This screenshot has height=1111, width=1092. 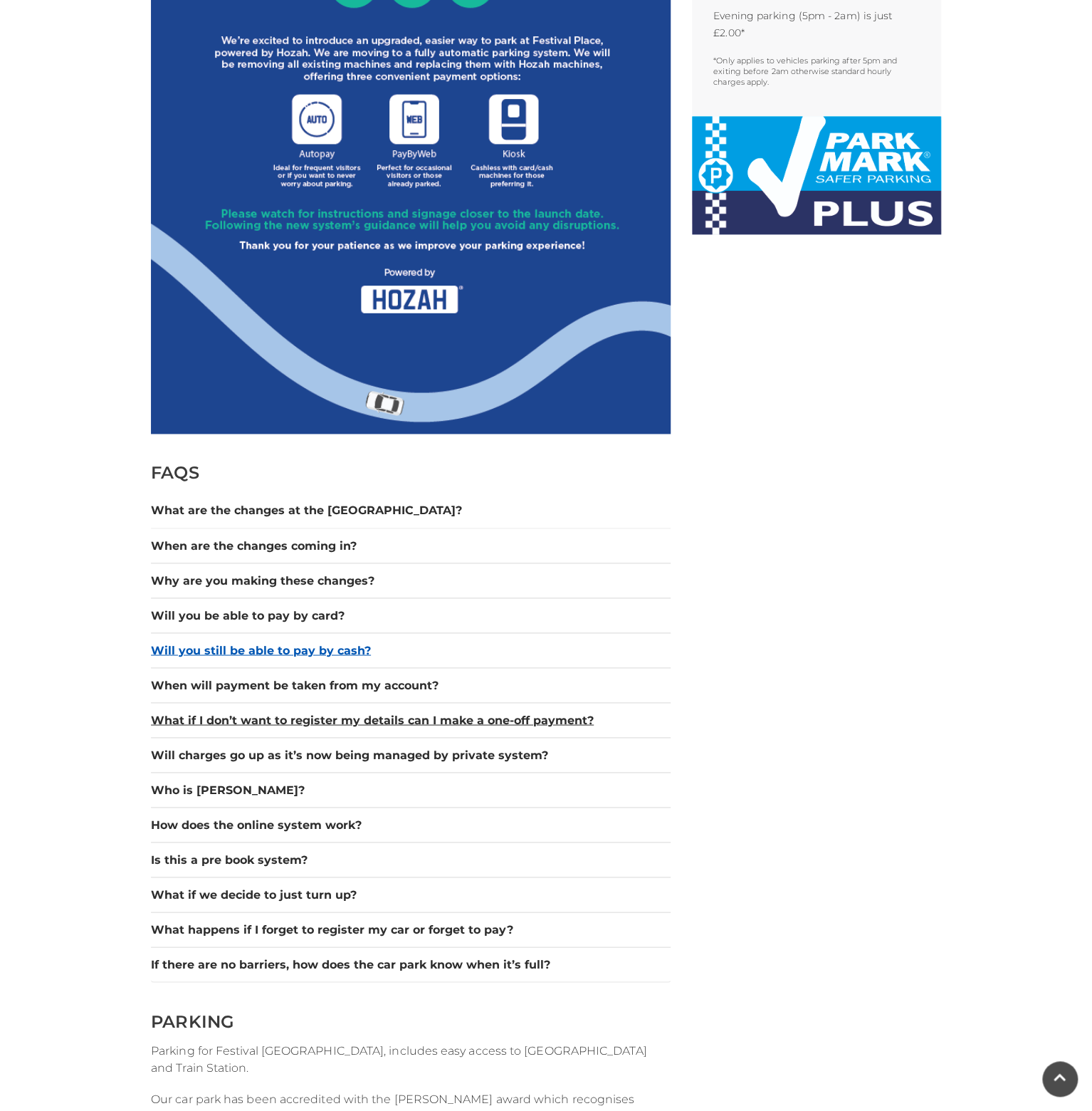 I want to click on span: FAQS, so click(x=175, y=472).